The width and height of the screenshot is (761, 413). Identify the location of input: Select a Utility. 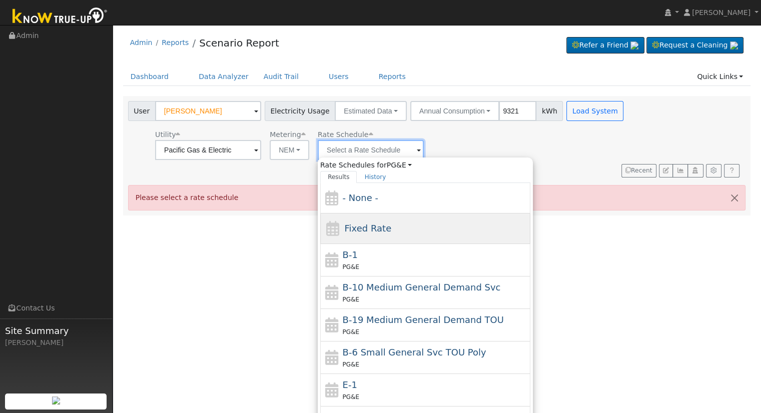
(208, 150).